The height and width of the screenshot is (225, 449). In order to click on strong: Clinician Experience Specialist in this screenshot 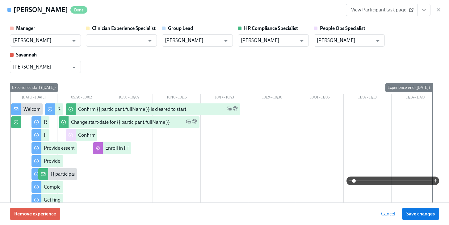, I will do `click(124, 28)`.